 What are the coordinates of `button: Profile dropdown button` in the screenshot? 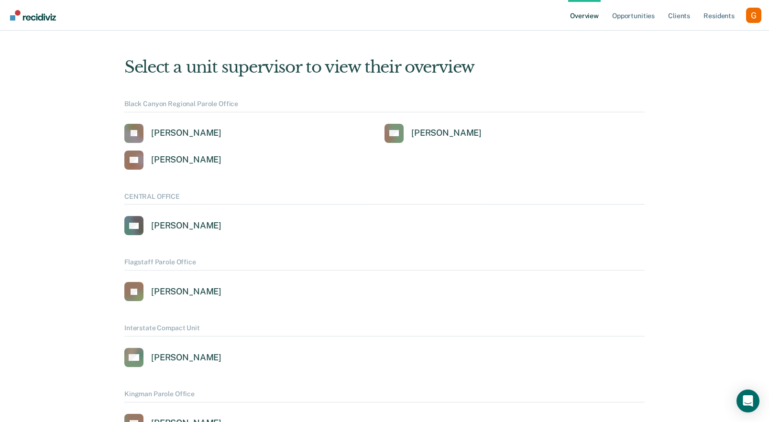 It's located at (753, 15).